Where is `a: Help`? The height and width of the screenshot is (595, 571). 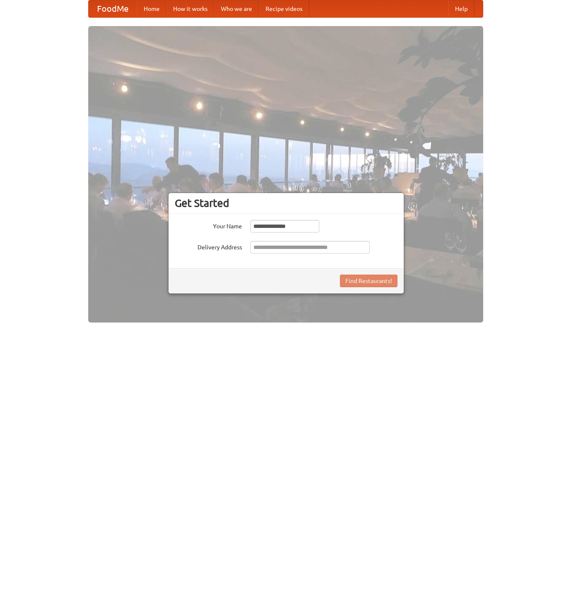 a: Help is located at coordinates (461, 9).